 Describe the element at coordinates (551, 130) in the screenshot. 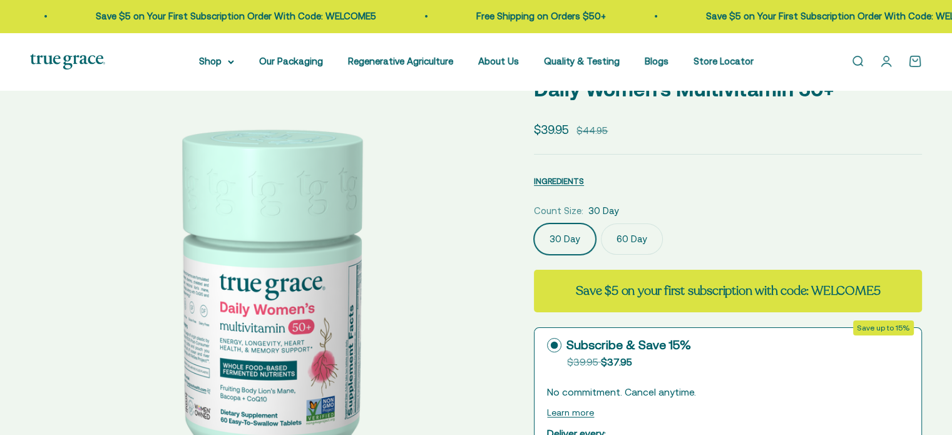

I see `sale-price: $39.95` at that location.